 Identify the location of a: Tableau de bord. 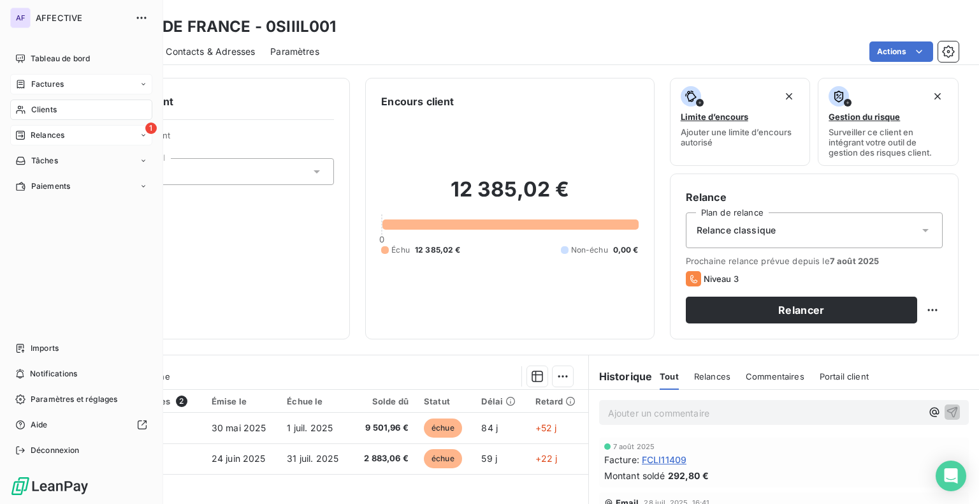
(81, 59).